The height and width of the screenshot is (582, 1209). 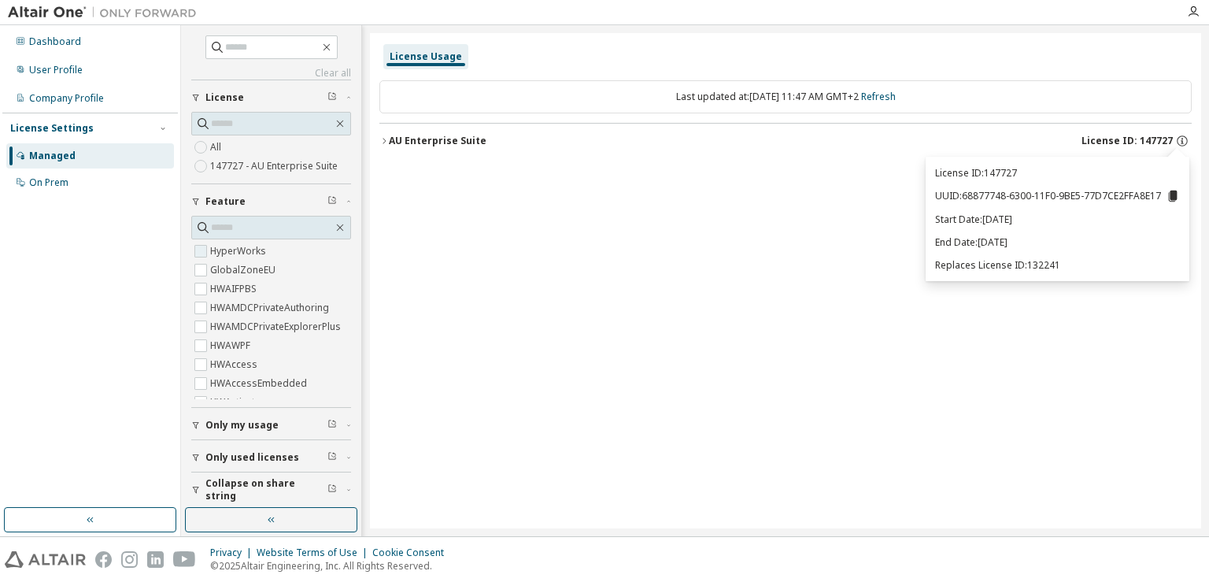 What do you see at coordinates (106, 13) in the screenshot?
I see `img: Altair One` at bounding box center [106, 13].